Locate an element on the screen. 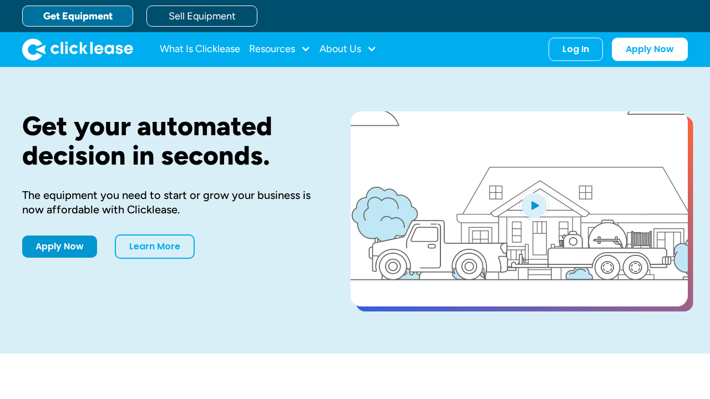 This screenshot has width=710, height=399. div: Resources is located at coordinates (280, 49).